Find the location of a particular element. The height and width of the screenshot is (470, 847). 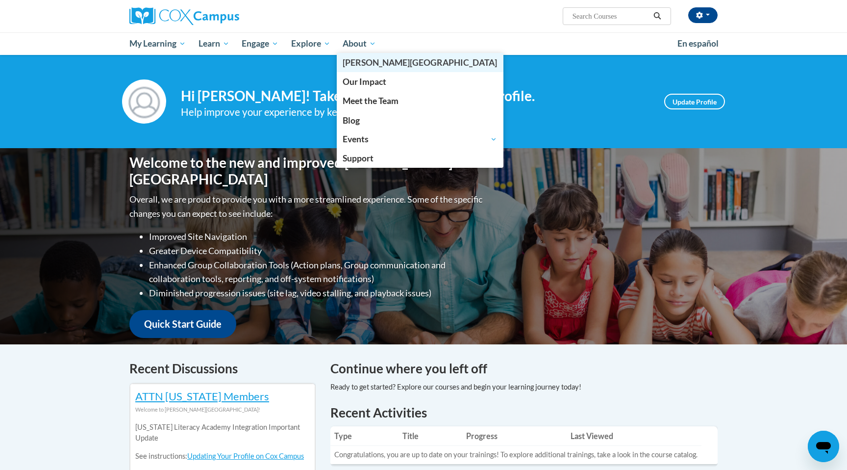

a: Our Impact is located at coordinates (420, 81).